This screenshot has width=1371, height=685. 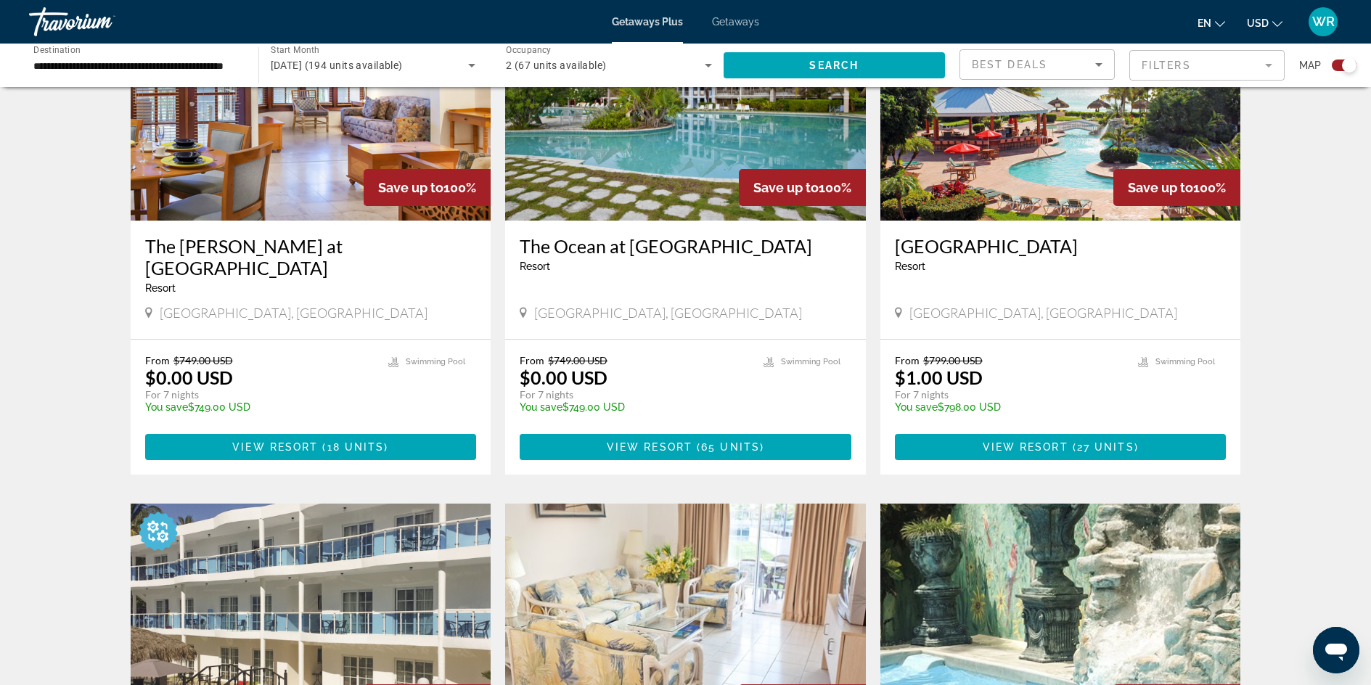 What do you see at coordinates (1010, 407) in the screenshot?
I see `p: $798.00 USD` at bounding box center [1010, 407].